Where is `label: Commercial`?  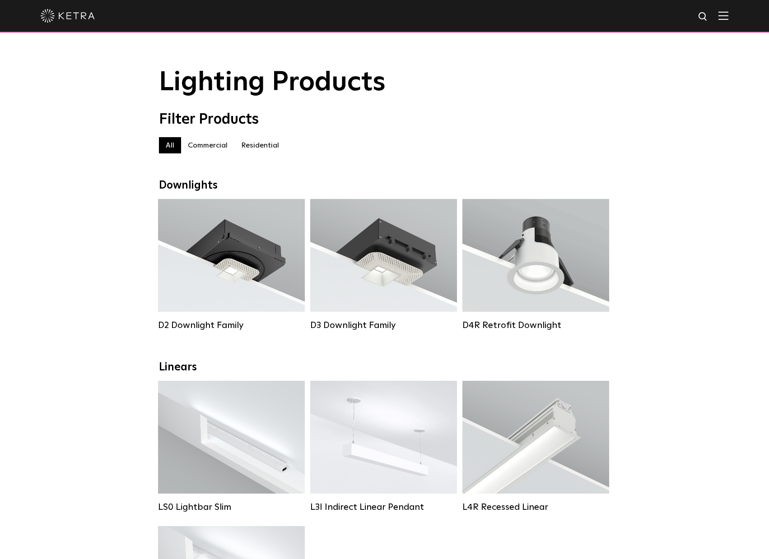 label: Commercial is located at coordinates (208, 145).